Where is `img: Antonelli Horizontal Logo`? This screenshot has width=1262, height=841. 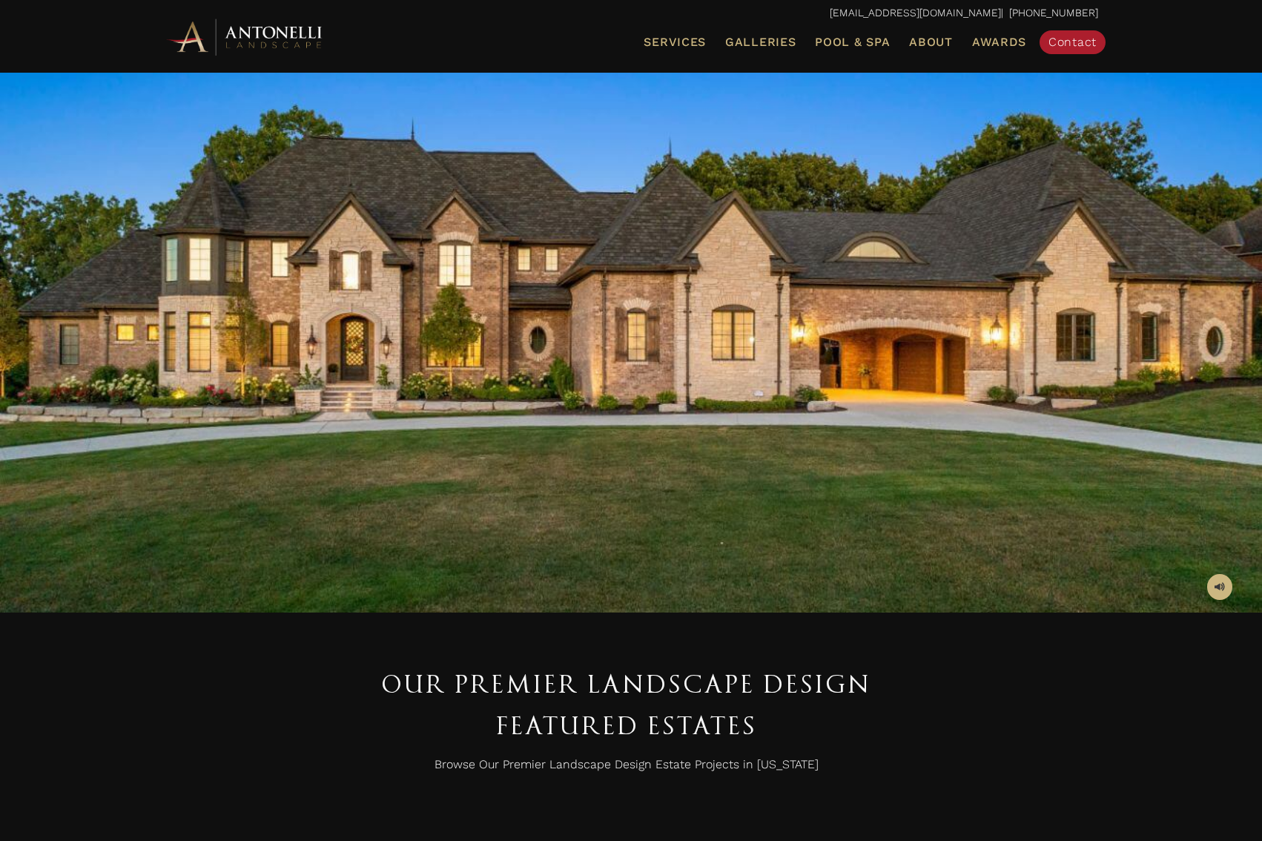
img: Antonelli Horizontal Logo is located at coordinates (246, 36).